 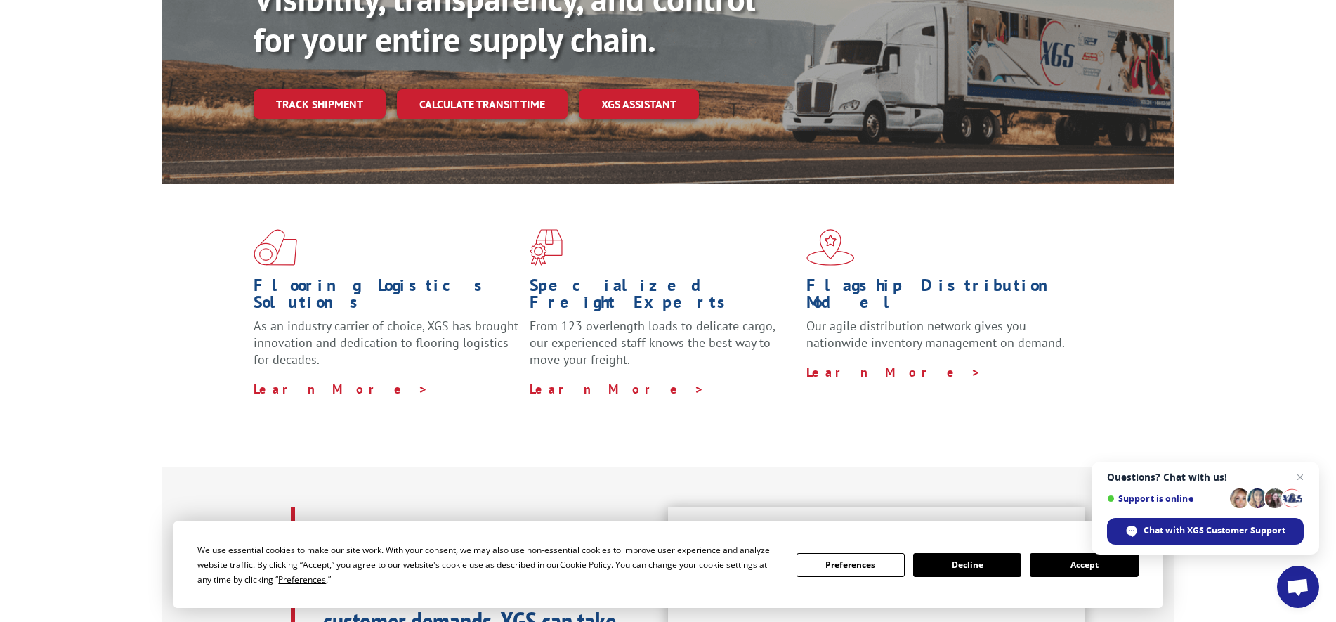 What do you see at coordinates (831, 247) in the screenshot?
I see `img: xgs-icon-flagship-distribution-model-red` at bounding box center [831, 247].